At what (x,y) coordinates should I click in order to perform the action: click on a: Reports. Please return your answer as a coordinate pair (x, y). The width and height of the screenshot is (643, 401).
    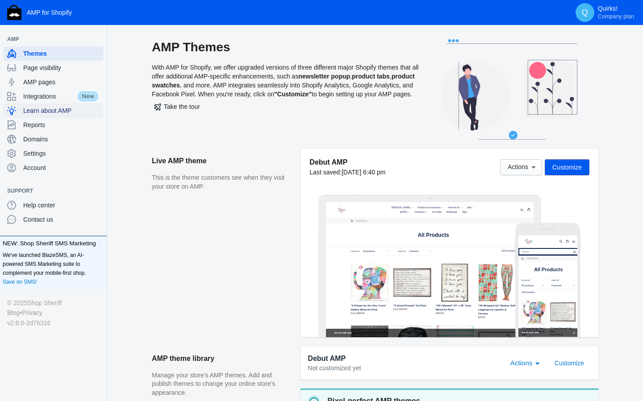
    Looking at the image, I should click on (53, 125).